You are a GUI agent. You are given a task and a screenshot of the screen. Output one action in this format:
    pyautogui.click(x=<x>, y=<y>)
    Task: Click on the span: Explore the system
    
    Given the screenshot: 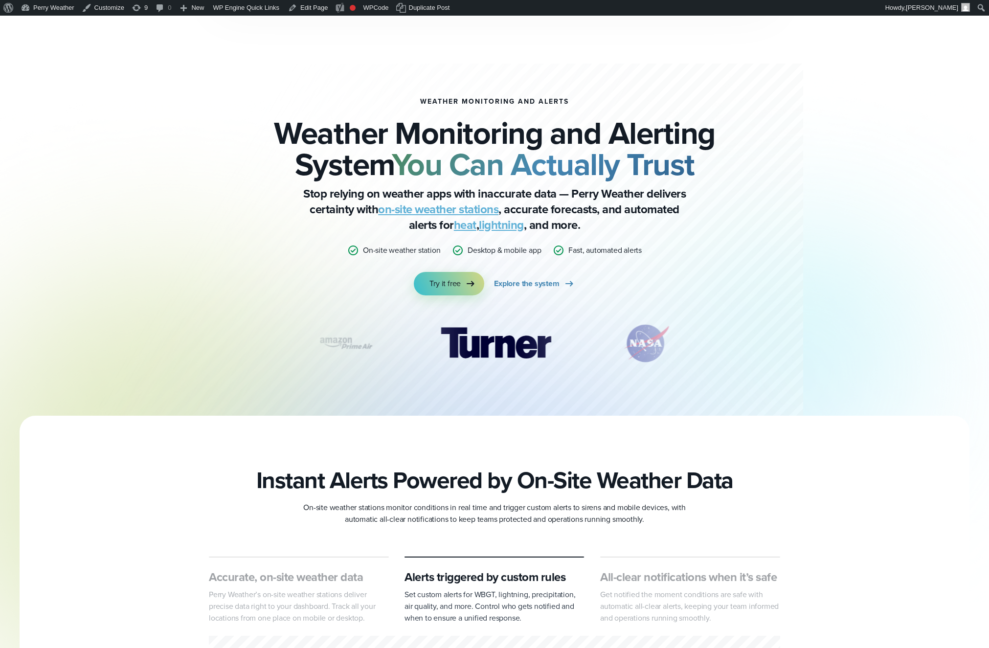 What is the action you would take?
    pyautogui.click(x=527, y=284)
    